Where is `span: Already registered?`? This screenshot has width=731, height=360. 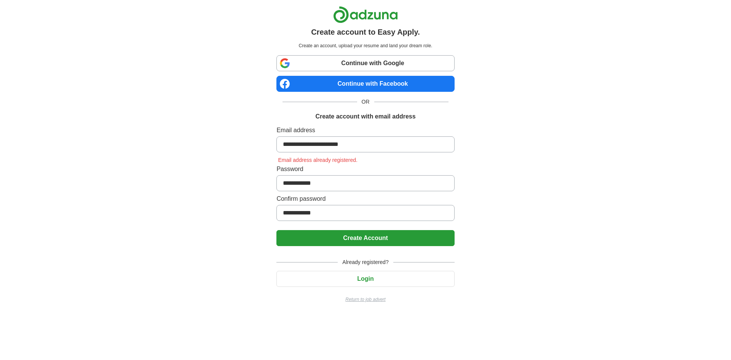 span: Already registered? is located at coordinates (365, 262).